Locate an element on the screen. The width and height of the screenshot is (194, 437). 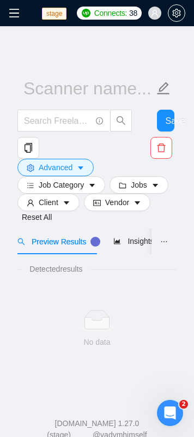
span: Preview Results is located at coordinates (57, 241).